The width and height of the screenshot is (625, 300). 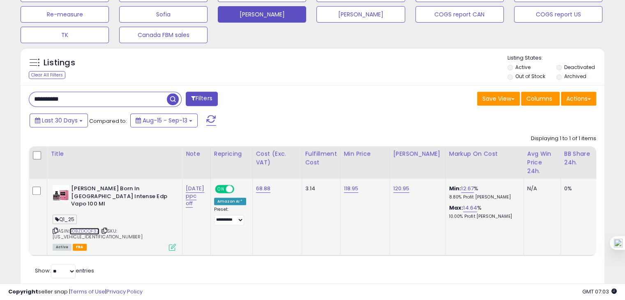 What do you see at coordinates (459, 14) in the screenshot?
I see `button: COGS report CAN` at bounding box center [459, 14].